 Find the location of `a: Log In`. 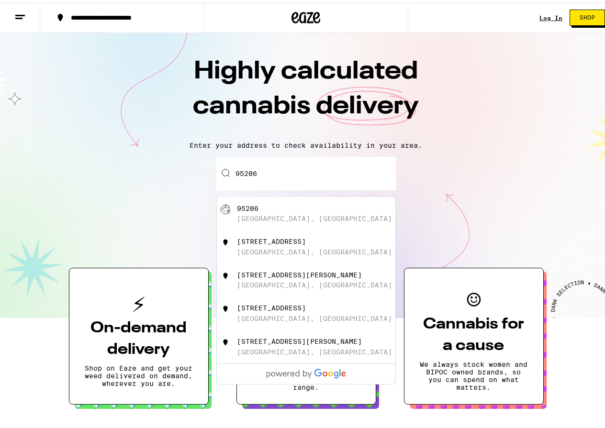

a: Log In is located at coordinates (551, 15).